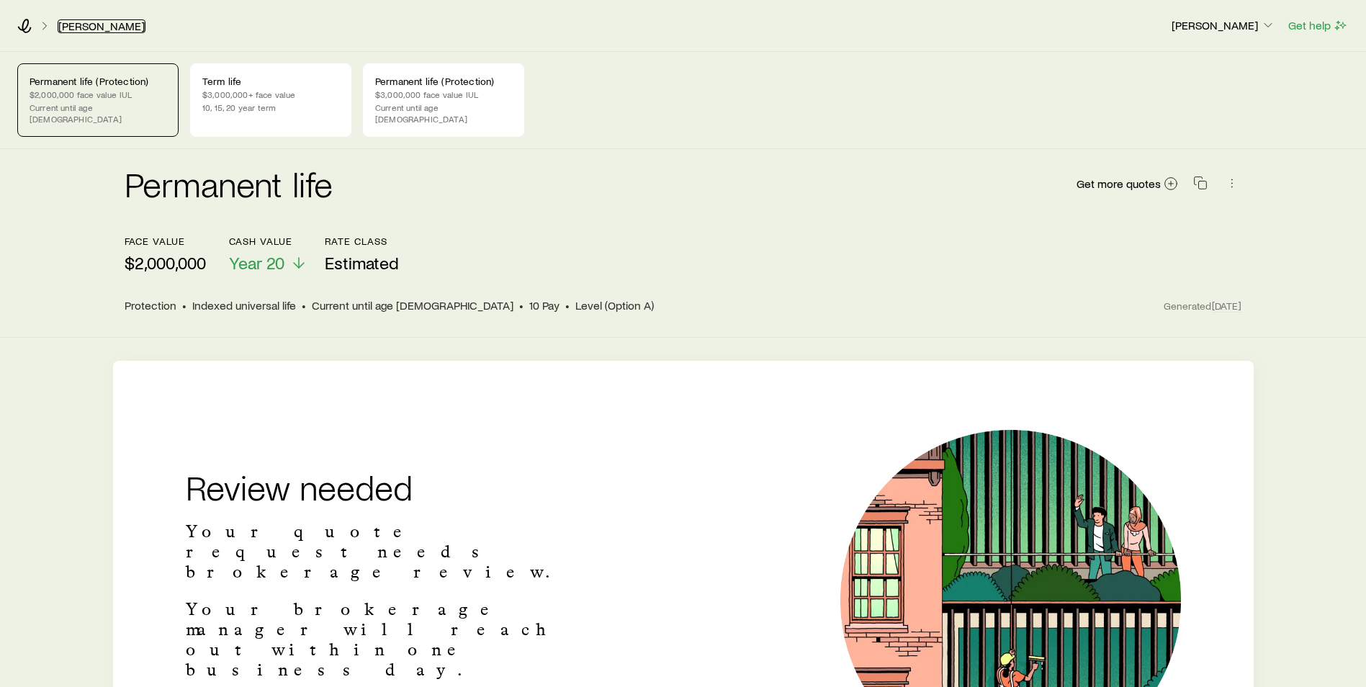  Describe the element at coordinates (256, 263) in the screenshot. I see `span: Year 20` at that location.